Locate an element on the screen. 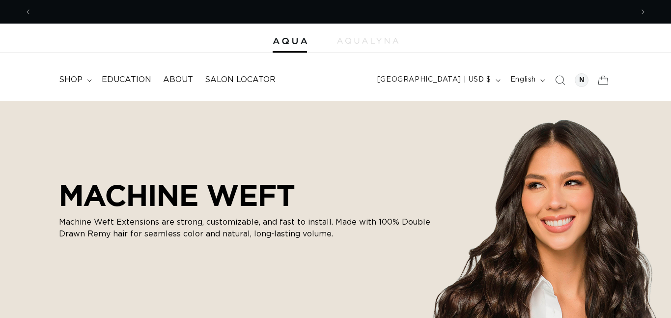  span: English is located at coordinates (523, 80).